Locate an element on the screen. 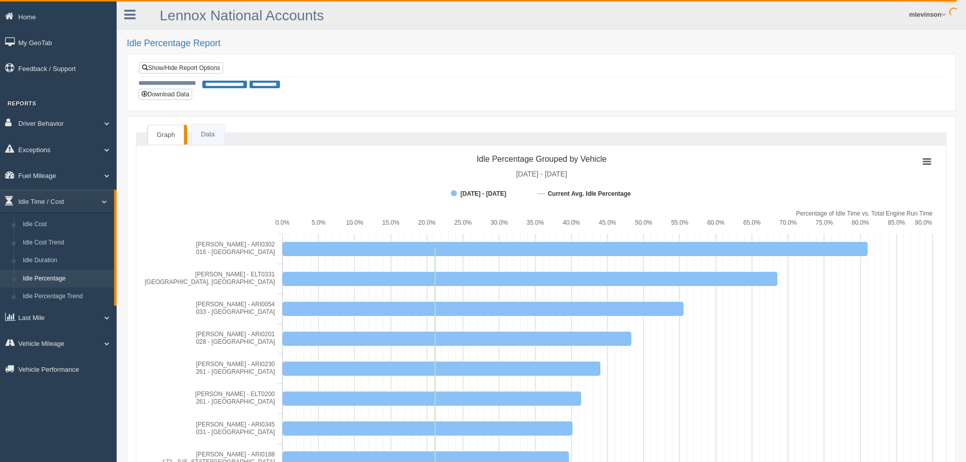  a: Graph is located at coordinates (166, 135).